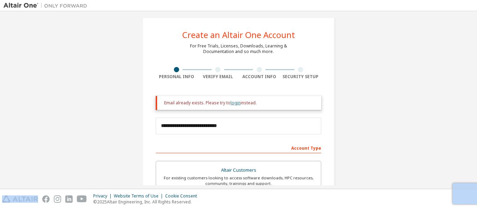 Image resolution: width=477 pixels, height=209 pixels. I want to click on img: linkedin.svg, so click(69, 199).